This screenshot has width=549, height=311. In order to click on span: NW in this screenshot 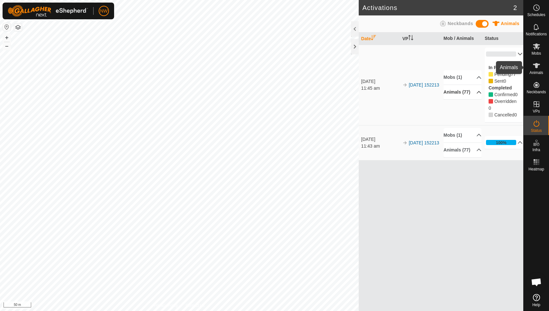, I will do `click(104, 11)`.